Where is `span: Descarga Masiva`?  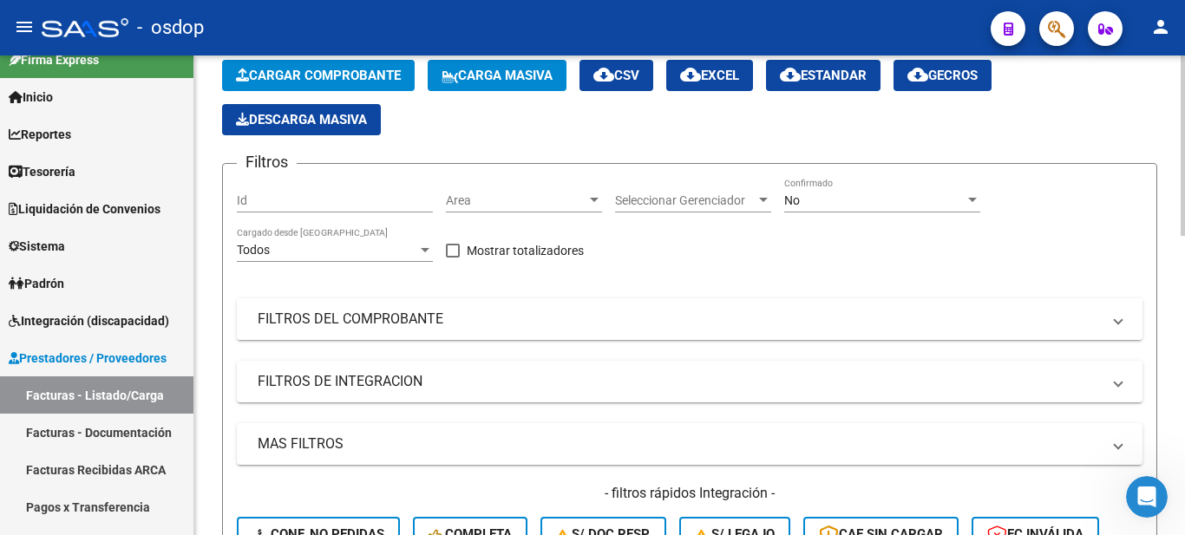
span: Descarga Masiva is located at coordinates (301, 120).